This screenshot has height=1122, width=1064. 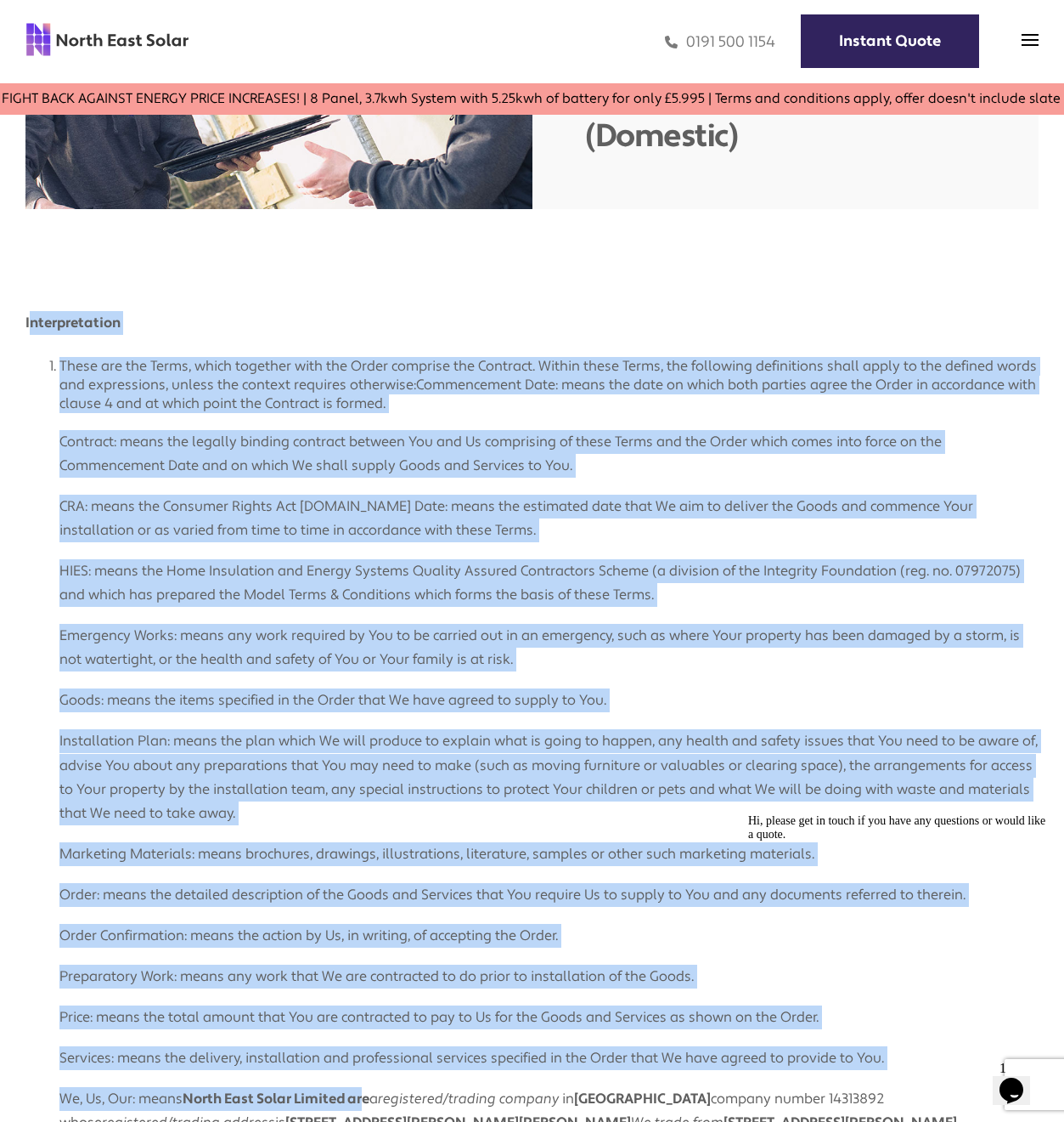 What do you see at coordinates (549, 445) in the screenshot?
I see `p: Contract: means the legally binding contract between You and Us comprising of these Terms and the...` at bounding box center [549, 445].